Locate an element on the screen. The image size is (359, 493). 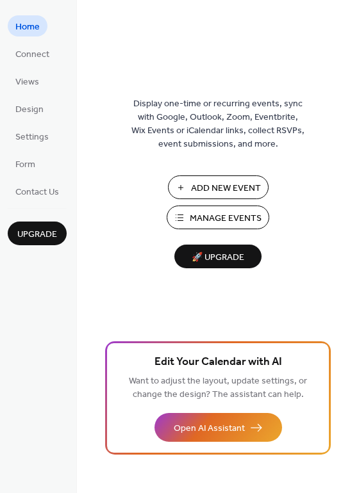
button: Add New Event is located at coordinates (218, 187).